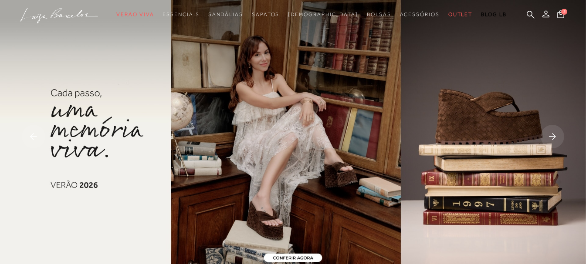  What do you see at coordinates (379, 14) in the screenshot?
I see `span: Bolsas` at bounding box center [379, 14].